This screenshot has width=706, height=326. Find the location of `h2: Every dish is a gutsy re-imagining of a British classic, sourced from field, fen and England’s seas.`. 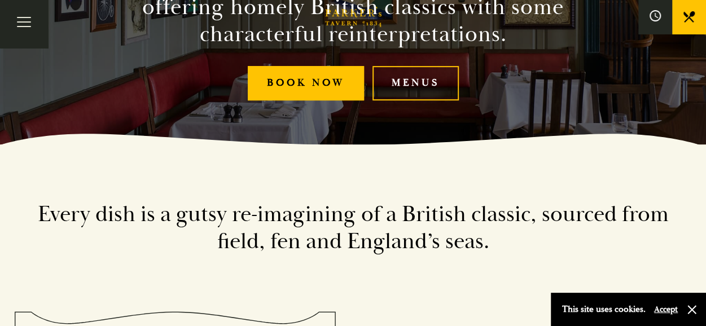

h2: Every dish is a gutsy re-imagining of a British classic, sourced from field, fen and England’s seas. is located at coordinates (353, 228).